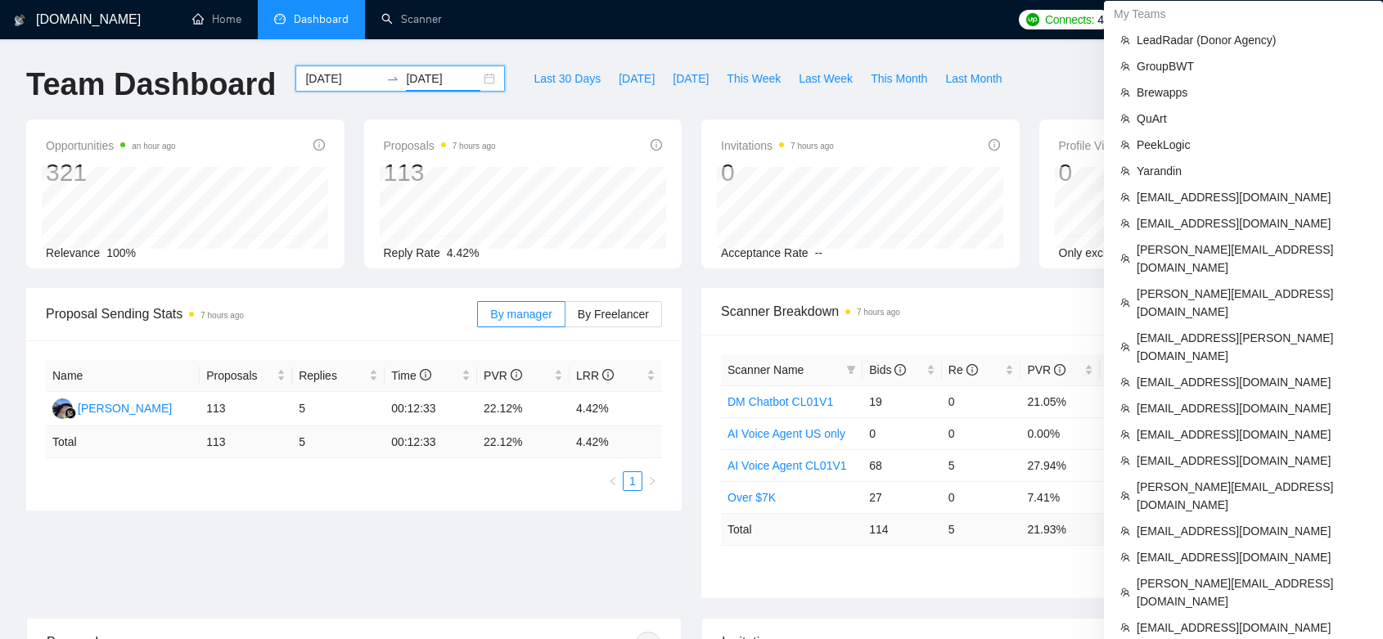 The height and width of the screenshot is (639, 1383). Describe the element at coordinates (595, 376) in the screenshot. I see `span: LRR` at that location.